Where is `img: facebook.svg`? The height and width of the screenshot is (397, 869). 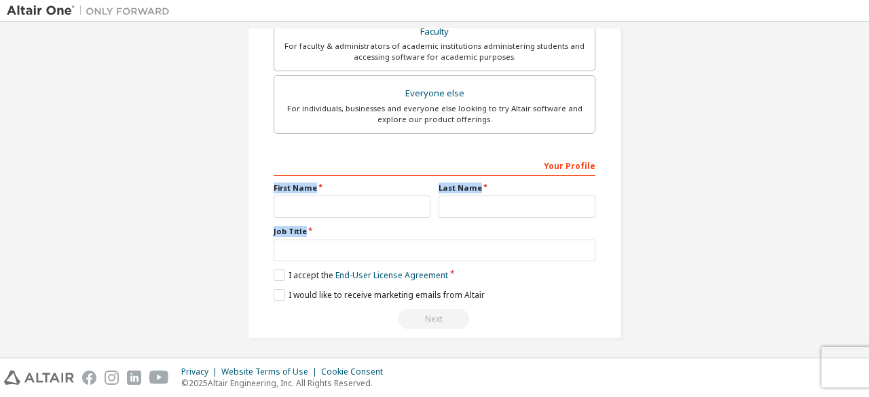
img: facebook.svg is located at coordinates (89, 377).